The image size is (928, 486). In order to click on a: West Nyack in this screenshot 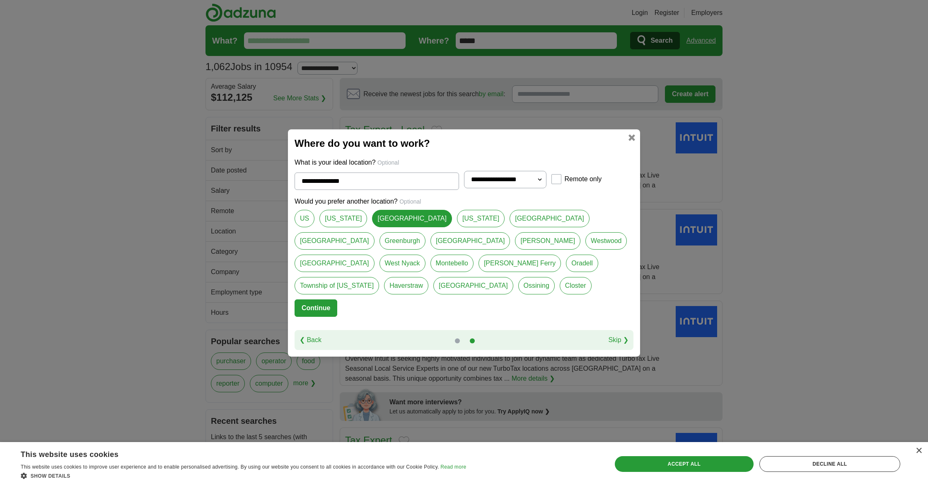, I will do `click(402, 263)`.